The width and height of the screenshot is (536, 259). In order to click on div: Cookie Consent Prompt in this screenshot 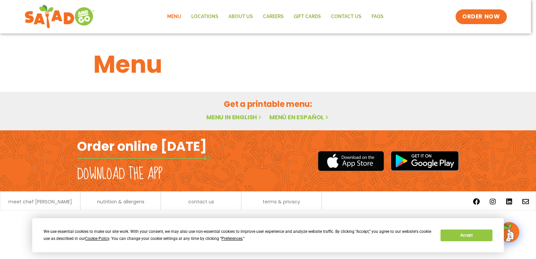, I will do `click(268, 235)`.